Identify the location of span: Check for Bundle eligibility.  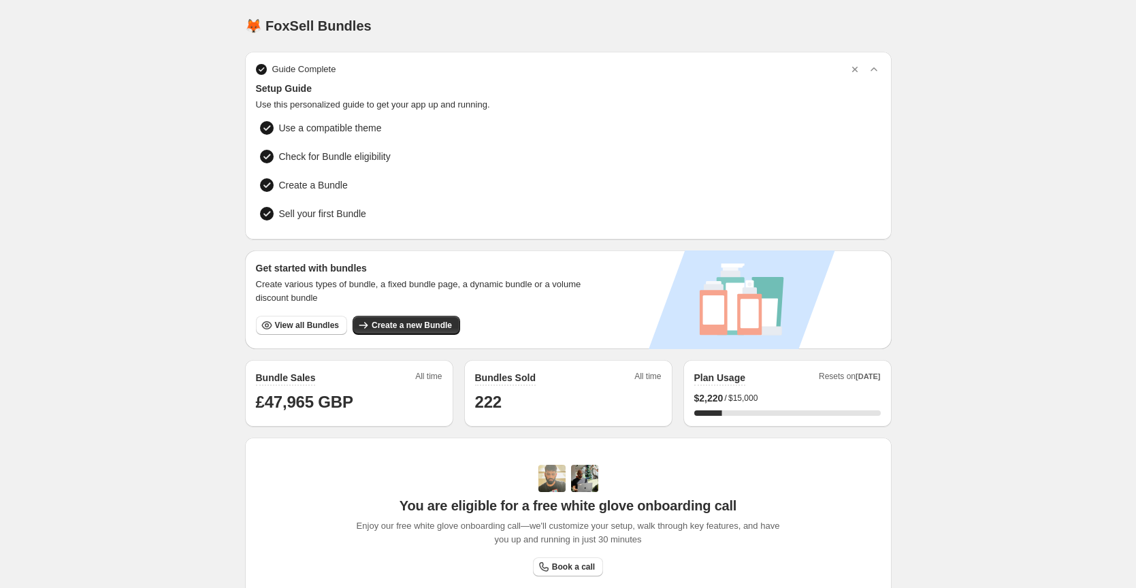
(335, 157).